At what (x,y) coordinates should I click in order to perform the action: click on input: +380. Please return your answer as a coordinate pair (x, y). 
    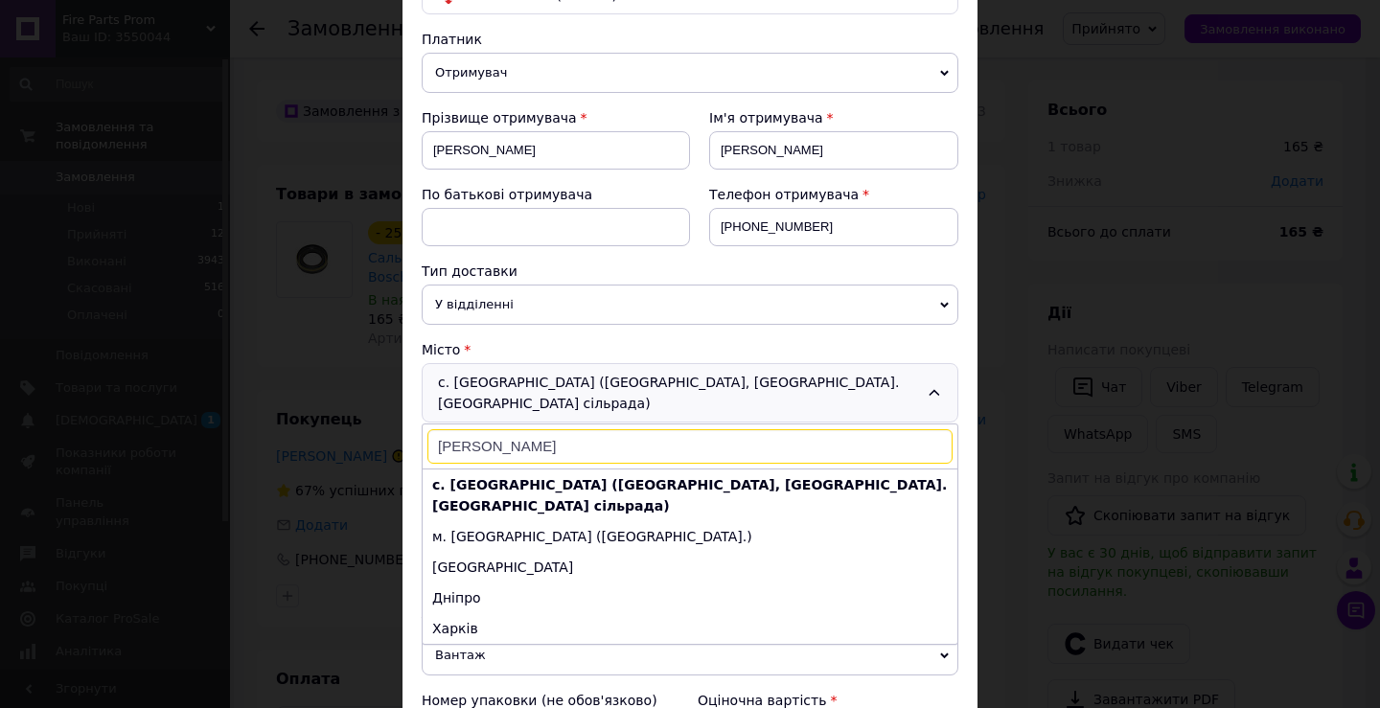
    Looking at the image, I should click on (833, 227).